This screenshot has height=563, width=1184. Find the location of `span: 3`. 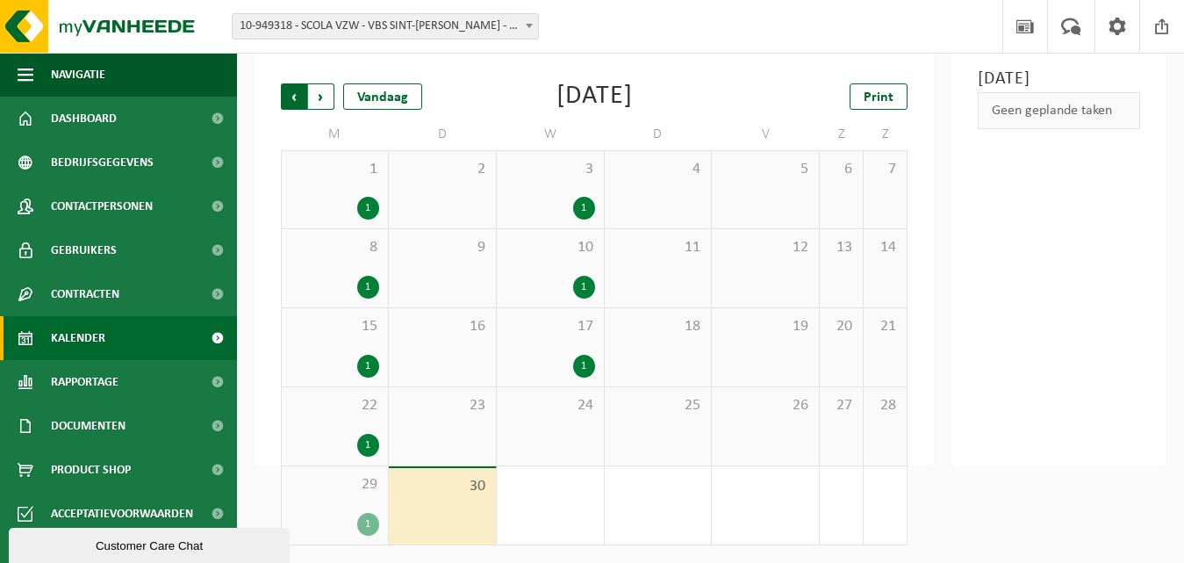

span: 3 is located at coordinates (550, 169).